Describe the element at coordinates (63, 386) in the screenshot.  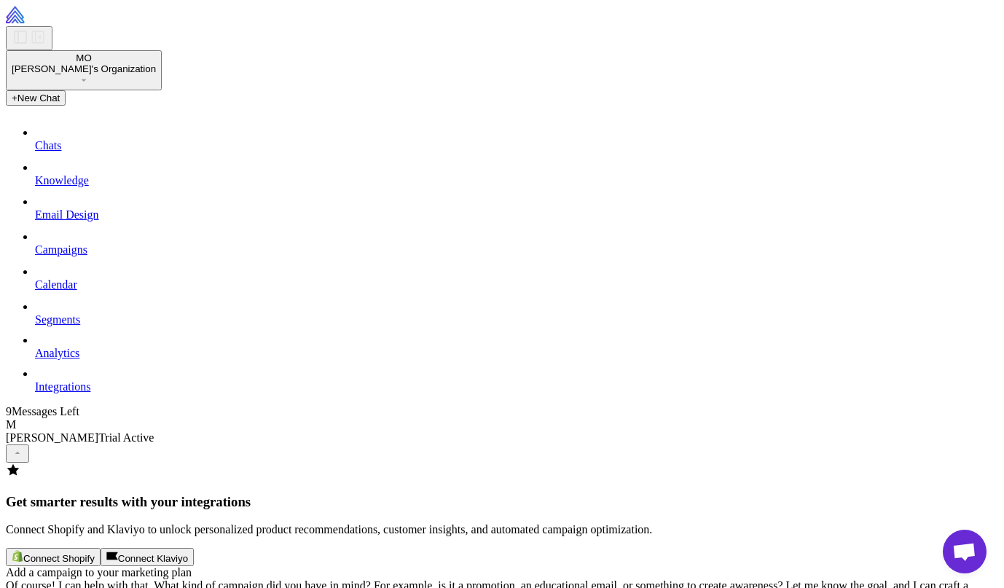
I see `span: Integrations` at that location.